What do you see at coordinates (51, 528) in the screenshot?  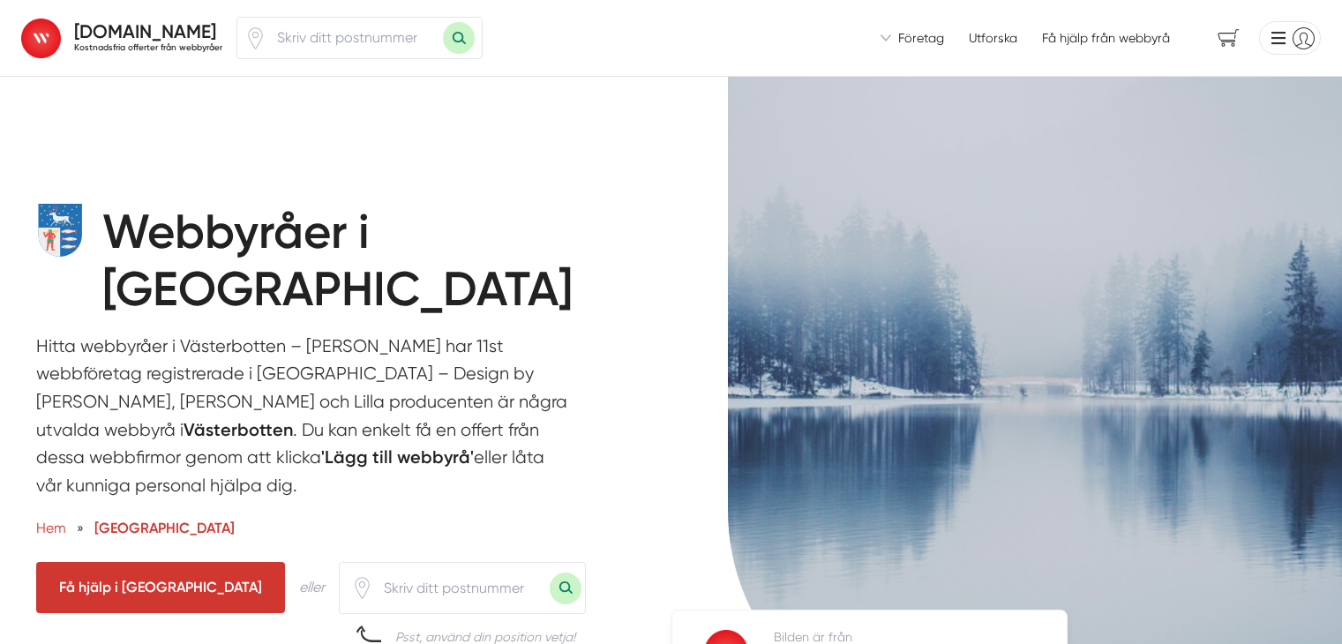 I see `a: Hem` at bounding box center [51, 528].